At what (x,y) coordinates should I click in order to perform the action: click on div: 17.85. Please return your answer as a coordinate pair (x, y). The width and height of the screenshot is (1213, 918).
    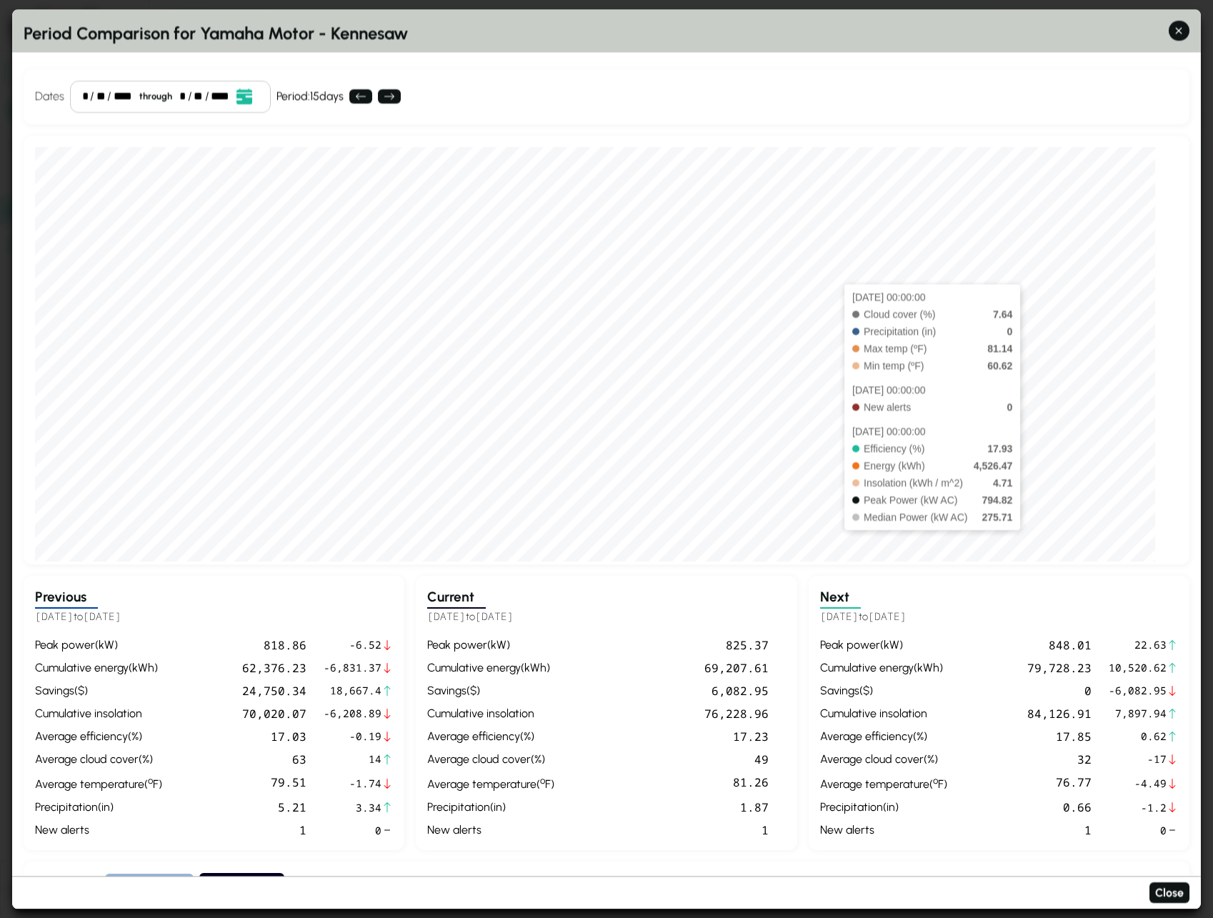
    Looking at the image, I should click on (1022, 737).